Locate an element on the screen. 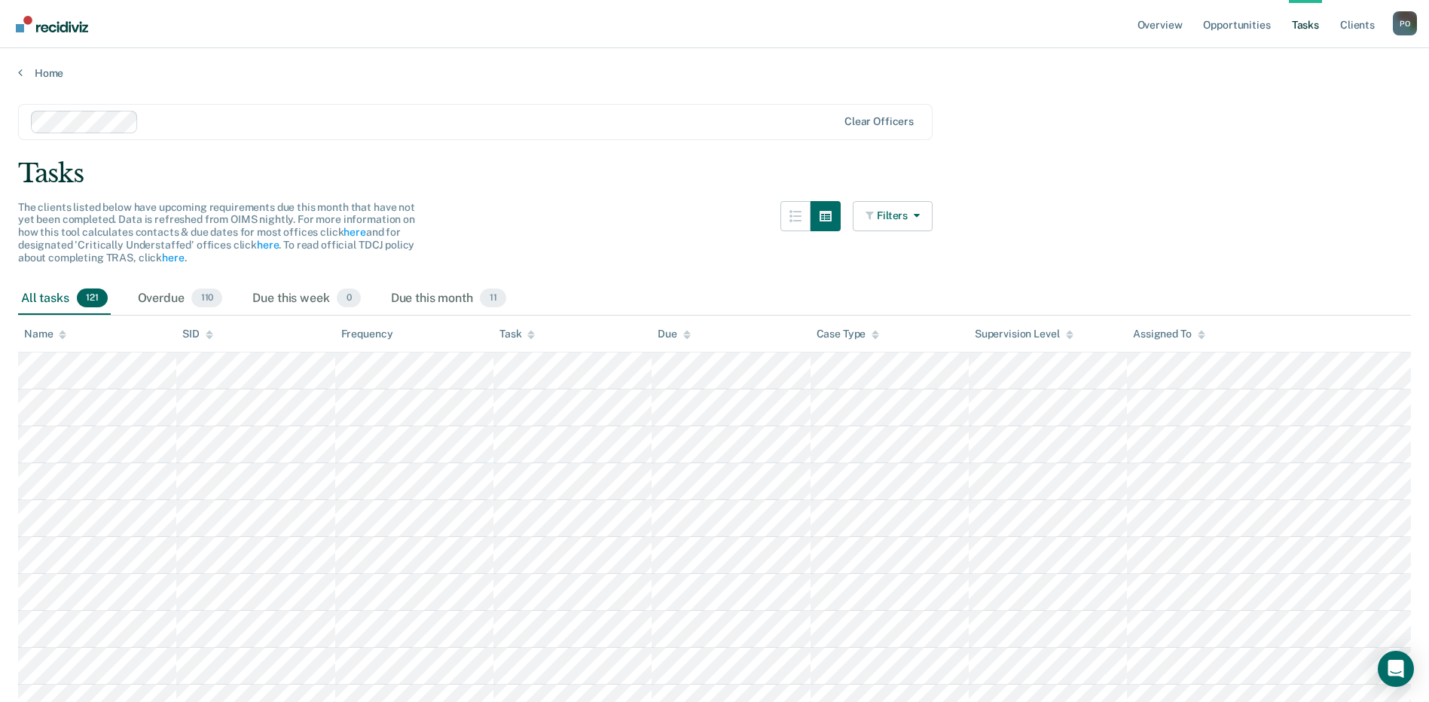  button: Filters is located at coordinates (892, 216).